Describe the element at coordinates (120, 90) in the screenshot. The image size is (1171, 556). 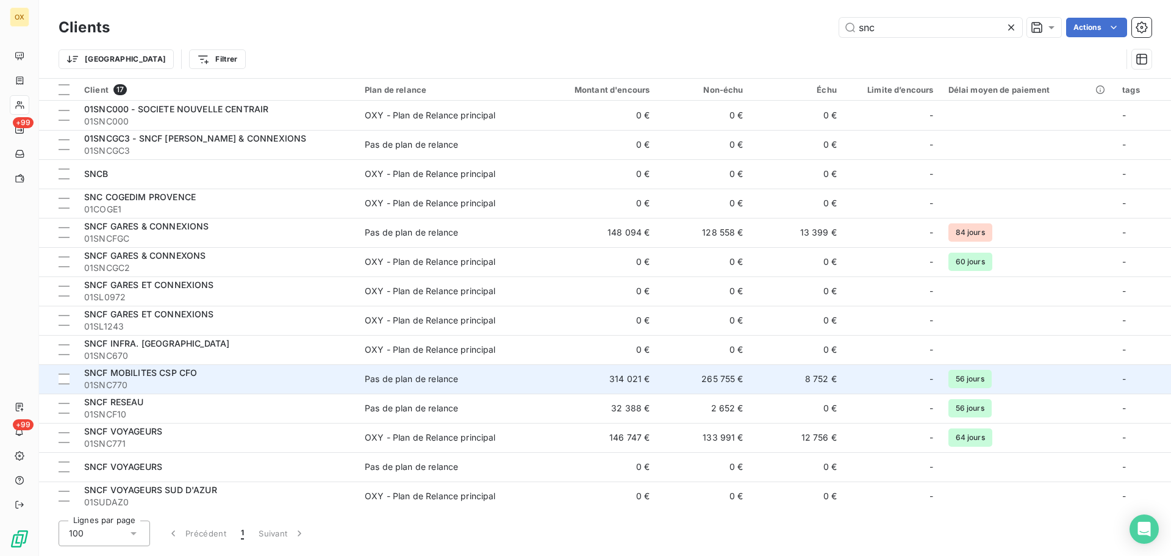
I see `span: 17` at that location.